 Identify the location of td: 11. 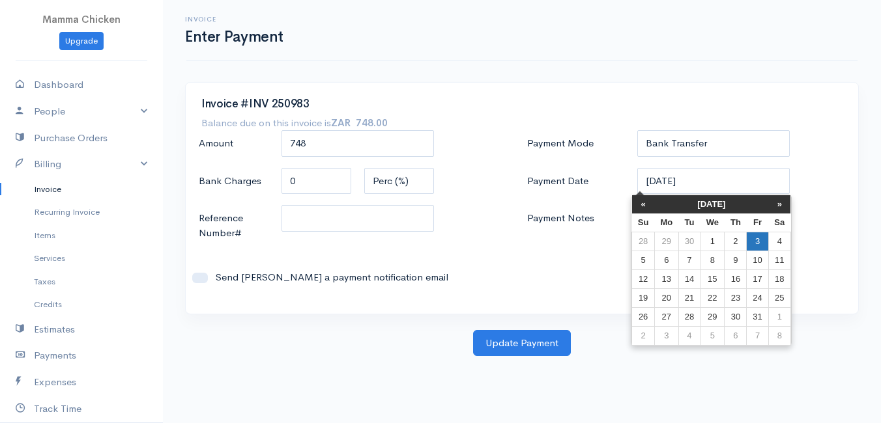
(779, 260).